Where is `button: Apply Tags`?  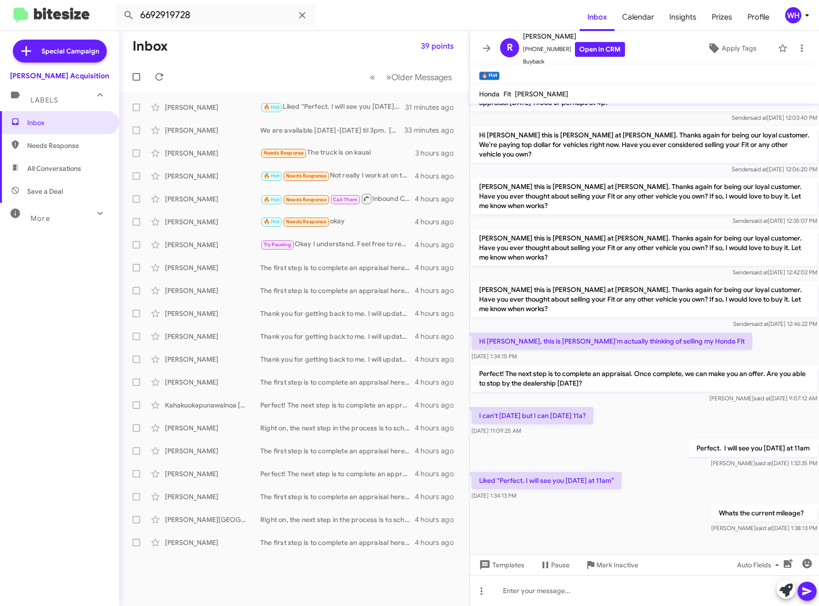 button: Apply Tags is located at coordinates (732, 48).